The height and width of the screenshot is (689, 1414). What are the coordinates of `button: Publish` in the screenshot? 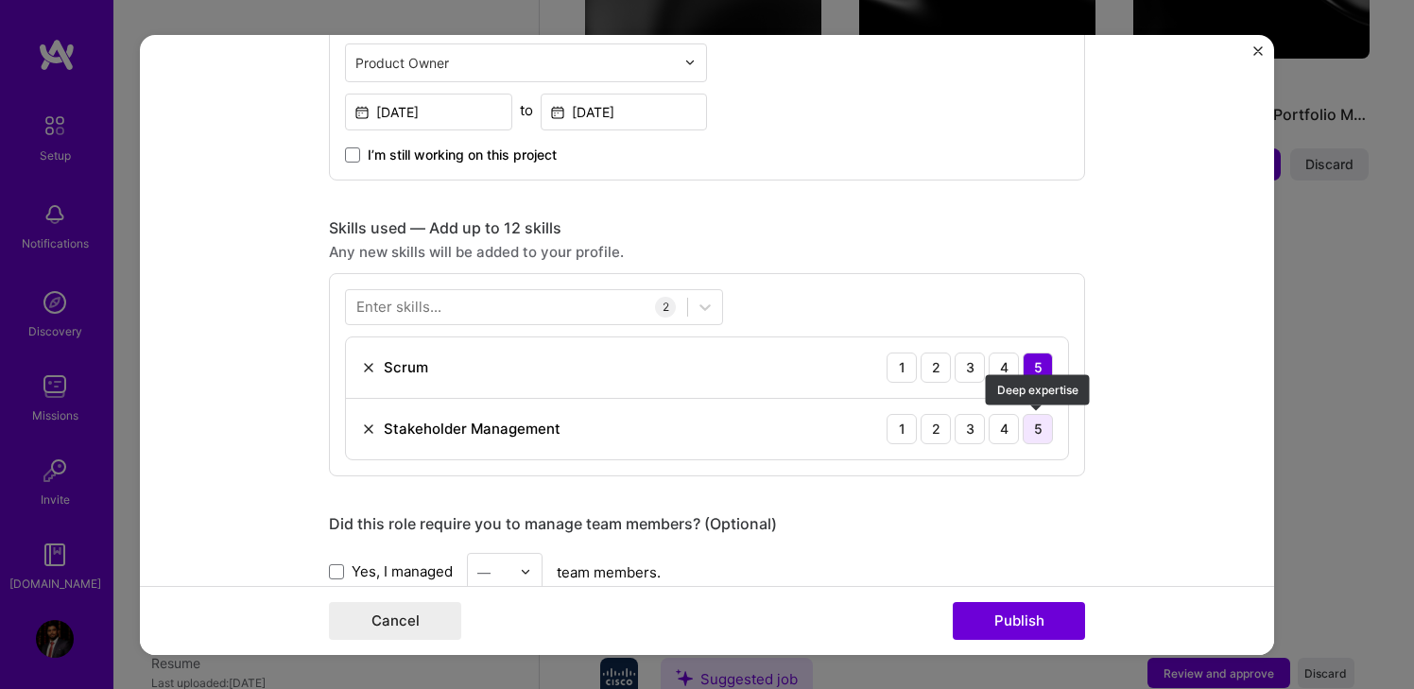 It's located at (1019, 621).